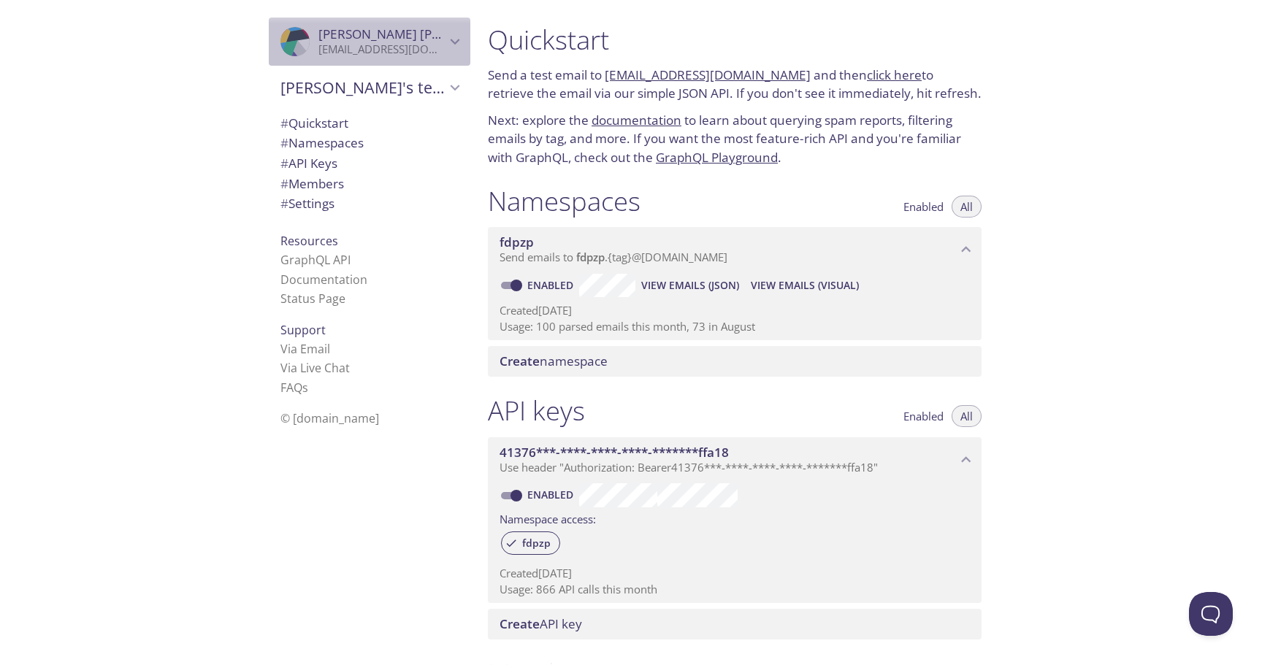 The height and width of the screenshot is (665, 1262). I want to click on span: API key, so click(540, 624).